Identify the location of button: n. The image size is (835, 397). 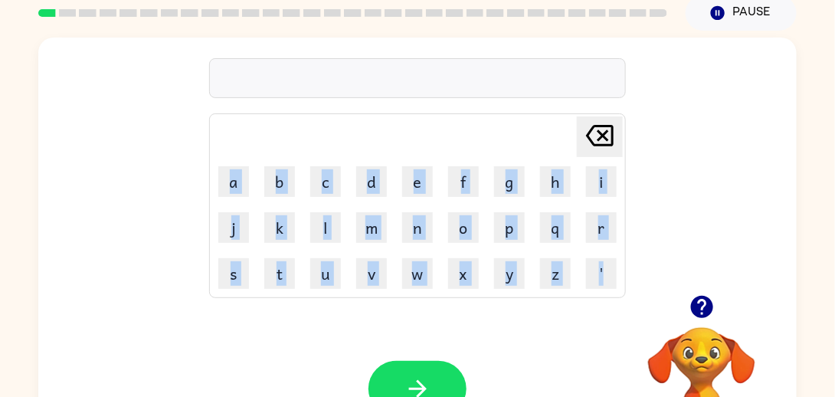
(417, 227).